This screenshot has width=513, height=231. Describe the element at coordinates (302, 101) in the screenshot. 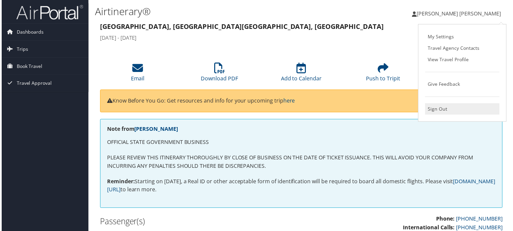

I see `p: Know Before You Go: Get resources and info for your upcoming trip` at that location.